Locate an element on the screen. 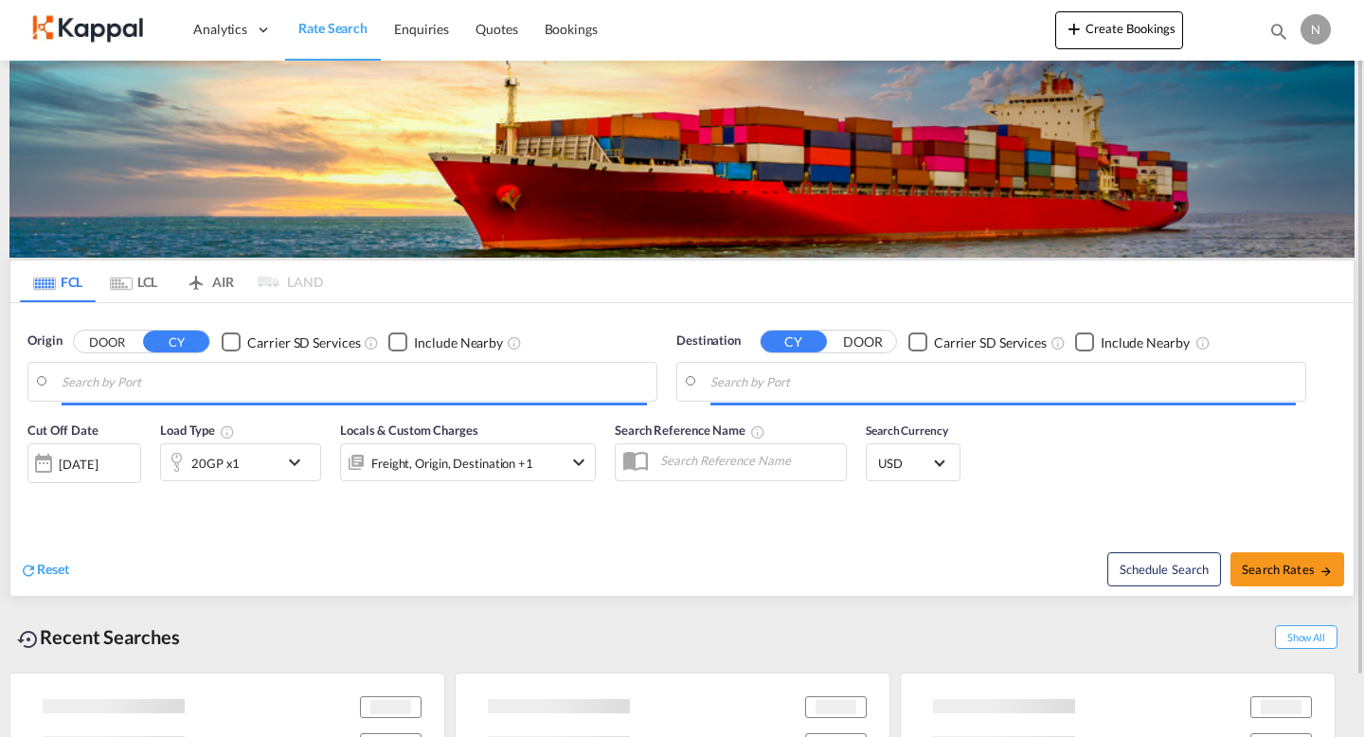 The image size is (1364, 737). md-icon: icon-plus 400-fg is located at coordinates (1074, 28).